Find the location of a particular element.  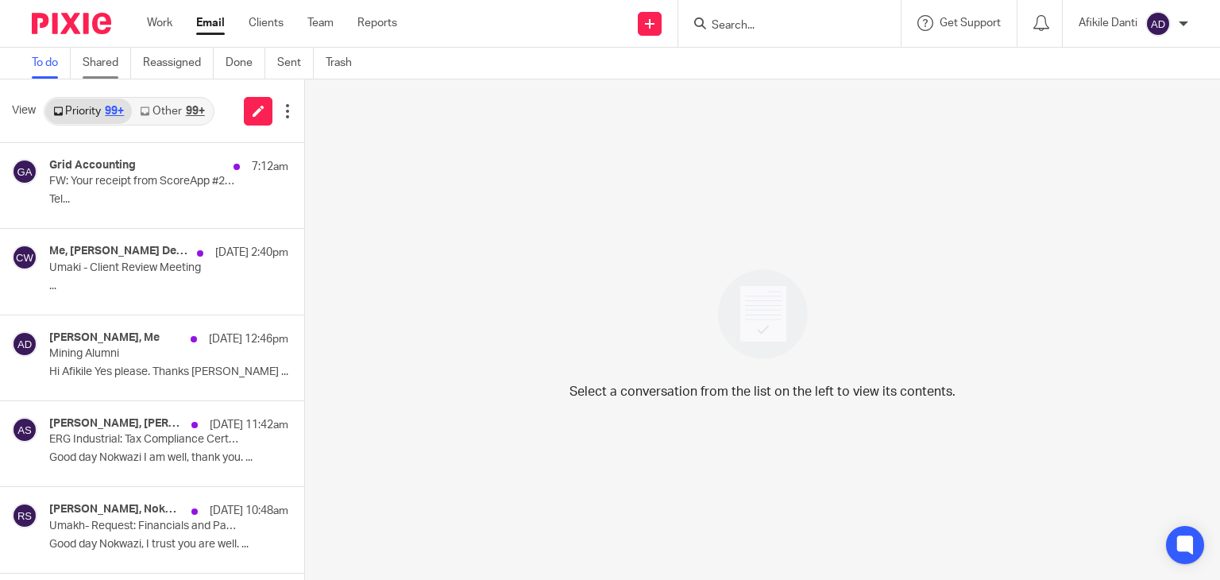

a: Done is located at coordinates (245, 63).